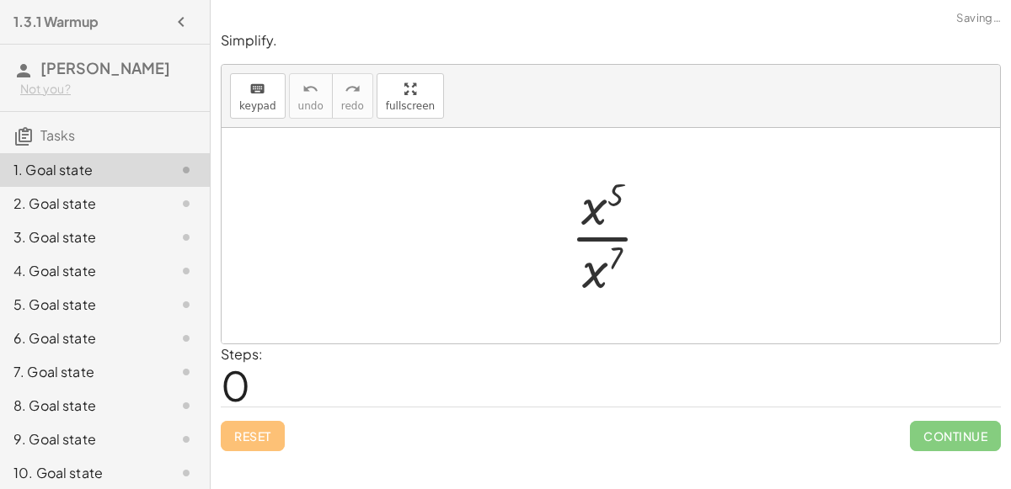 This screenshot has width=1011, height=489. I want to click on div: 7. Goal state, so click(81, 372).